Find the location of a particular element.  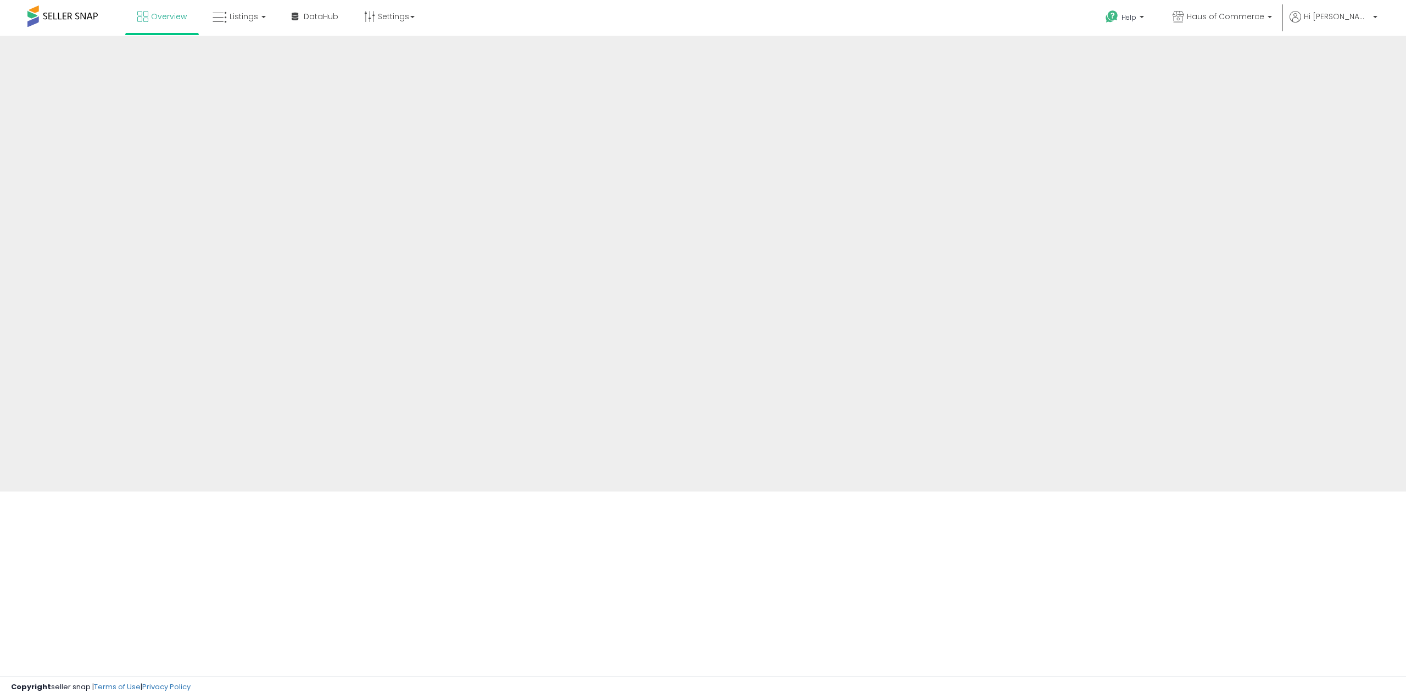

a: Help is located at coordinates (1126, 19).